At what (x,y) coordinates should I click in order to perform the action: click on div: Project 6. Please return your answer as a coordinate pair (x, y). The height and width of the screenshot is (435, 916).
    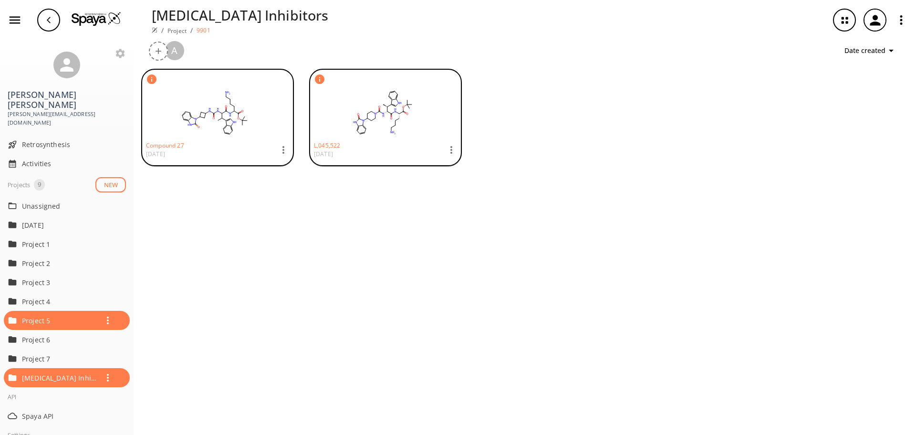
    Looking at the image, I should click on (67, 339).